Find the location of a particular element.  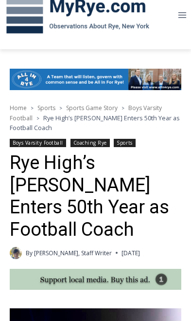

span: By is located at coordinates (29, 253).